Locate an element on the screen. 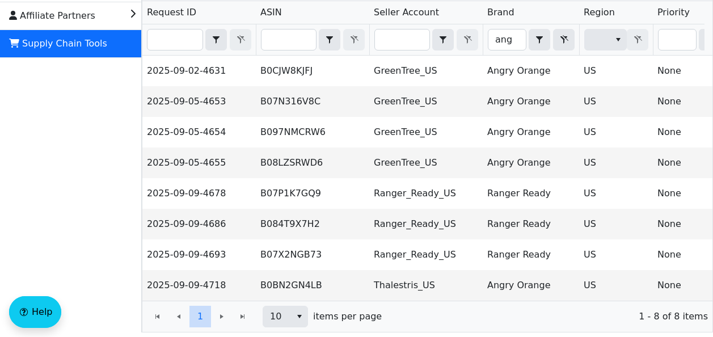 The image size is (713, 337). td: 2025-09-02-4631 is located at coordinates (199, 71).